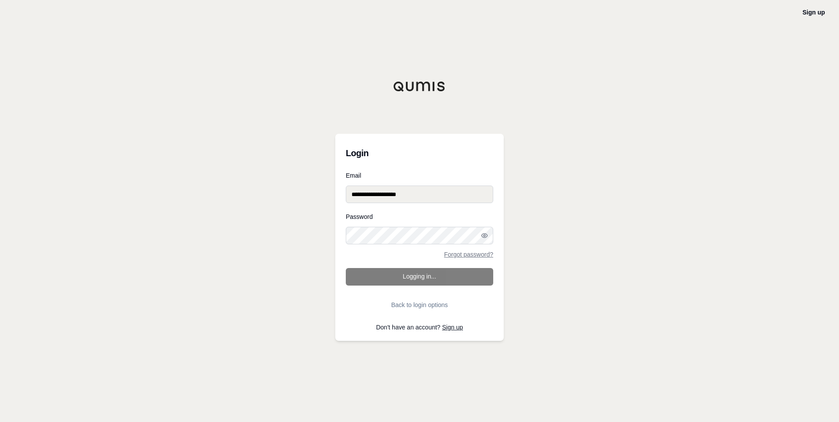 The image size is (839, 422). I want to click on p: Don't have an account?, so click(420, 327).